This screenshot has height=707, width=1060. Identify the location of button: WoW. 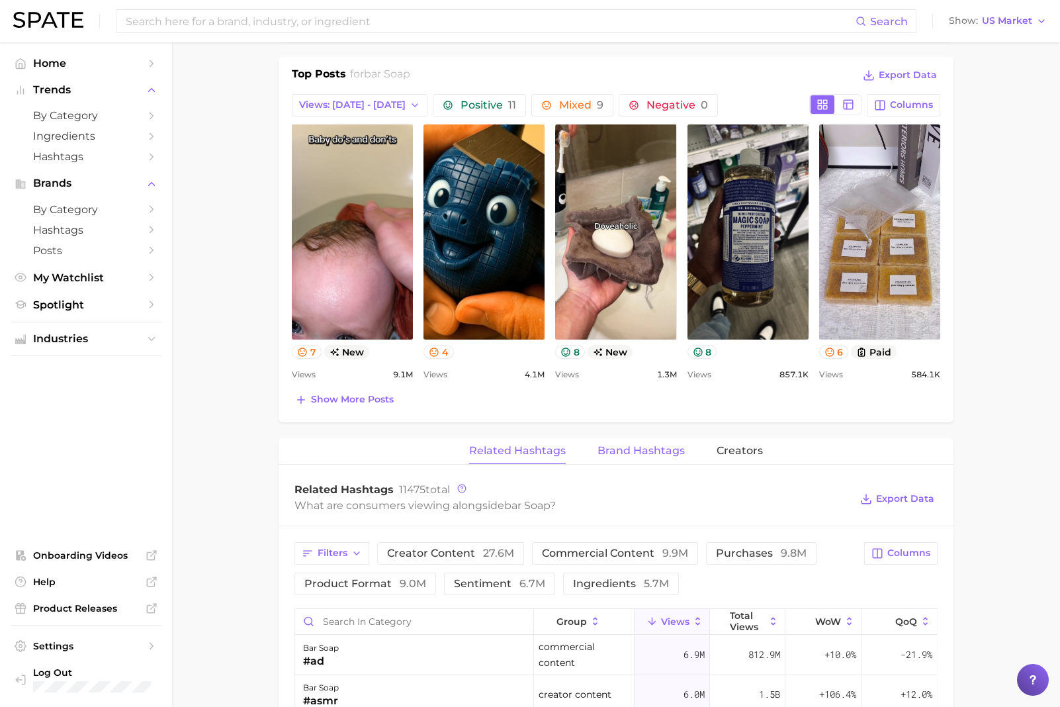
(823, 621).